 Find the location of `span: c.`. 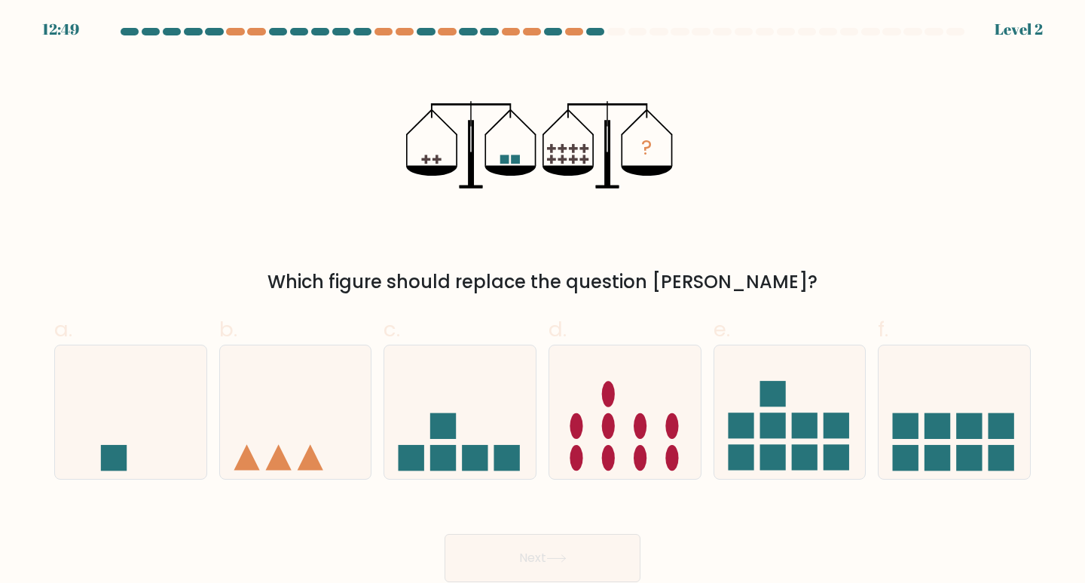

span: c. is located at coordinates (392, 329).